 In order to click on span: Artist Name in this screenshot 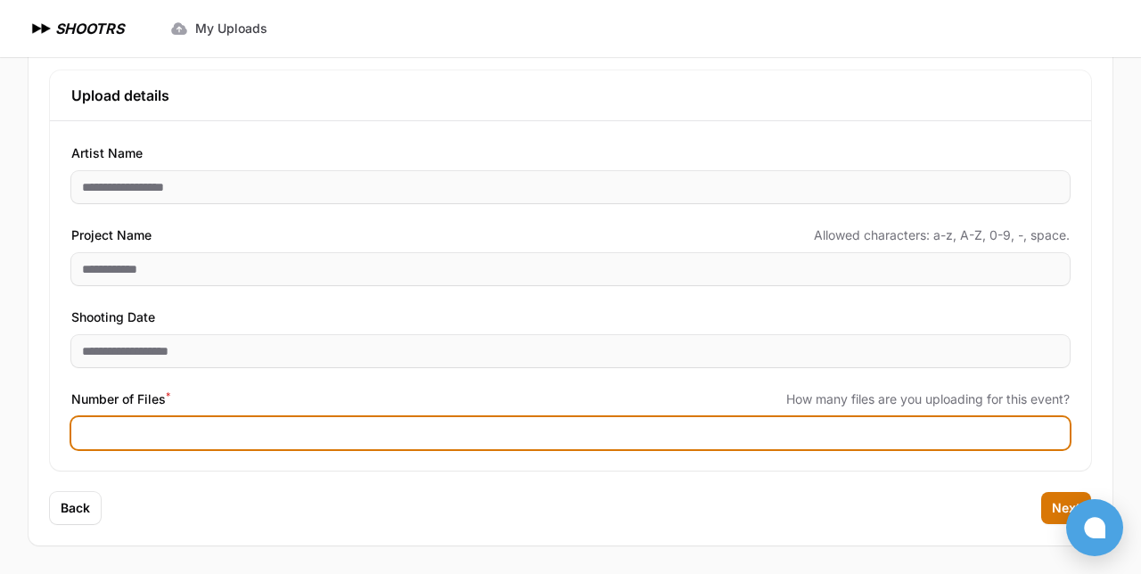, I will do `click(107, 153)`.